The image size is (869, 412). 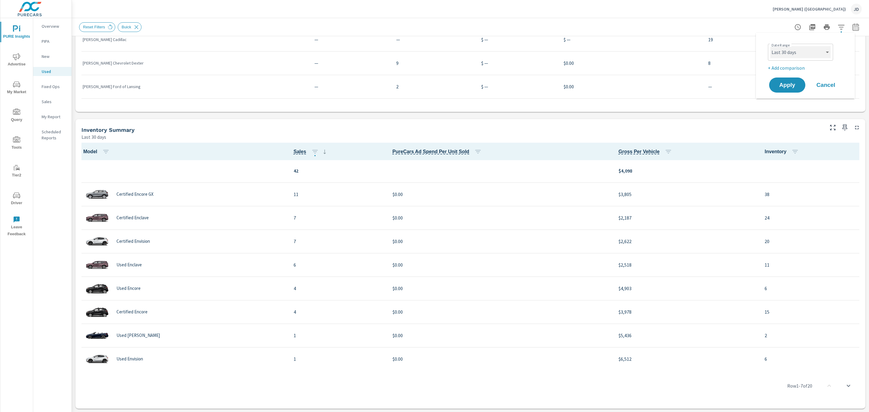 I want to click on p: + Add comparison, so click(x=807, y=68).